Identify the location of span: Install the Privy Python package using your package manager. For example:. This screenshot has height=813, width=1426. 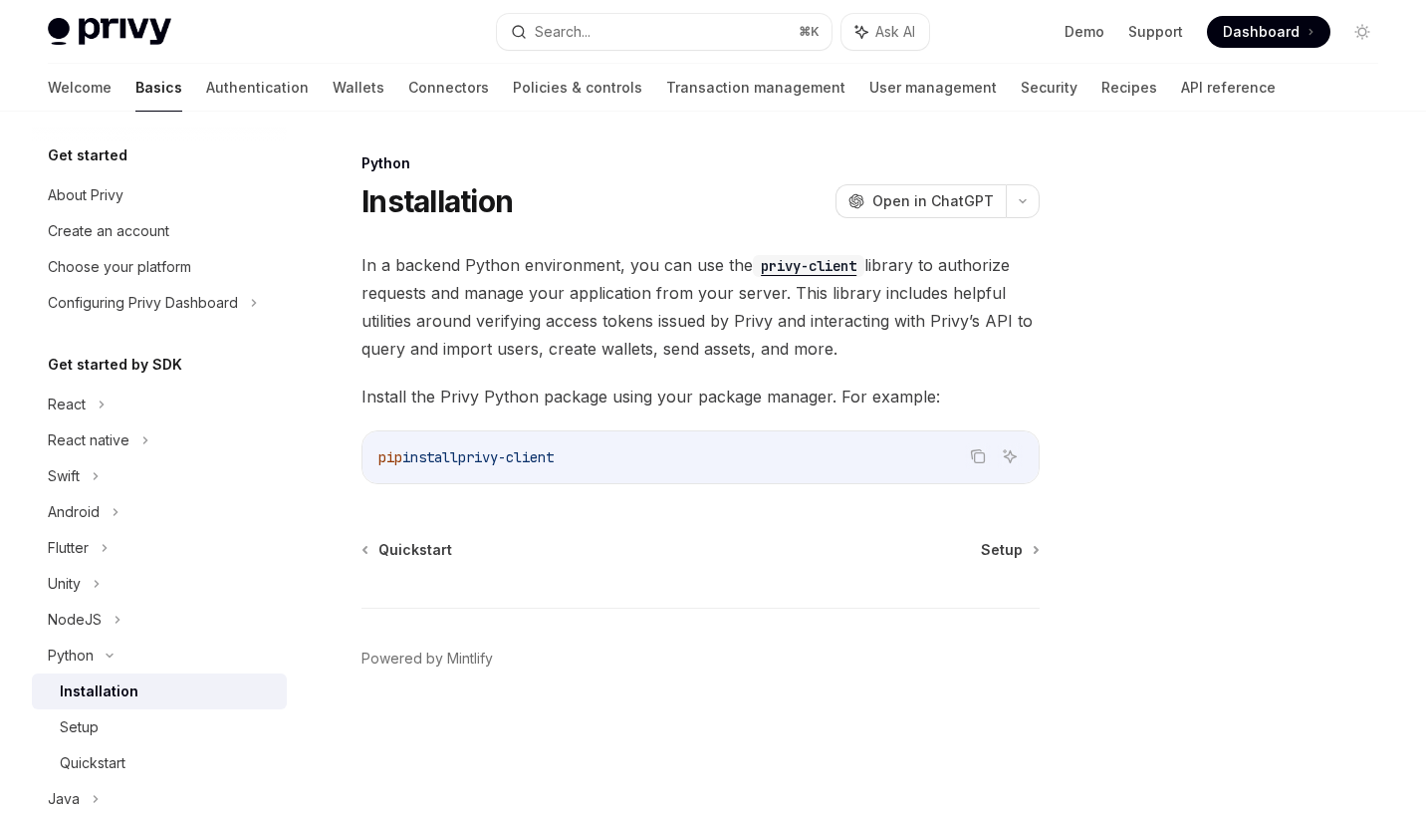
(700, 396).